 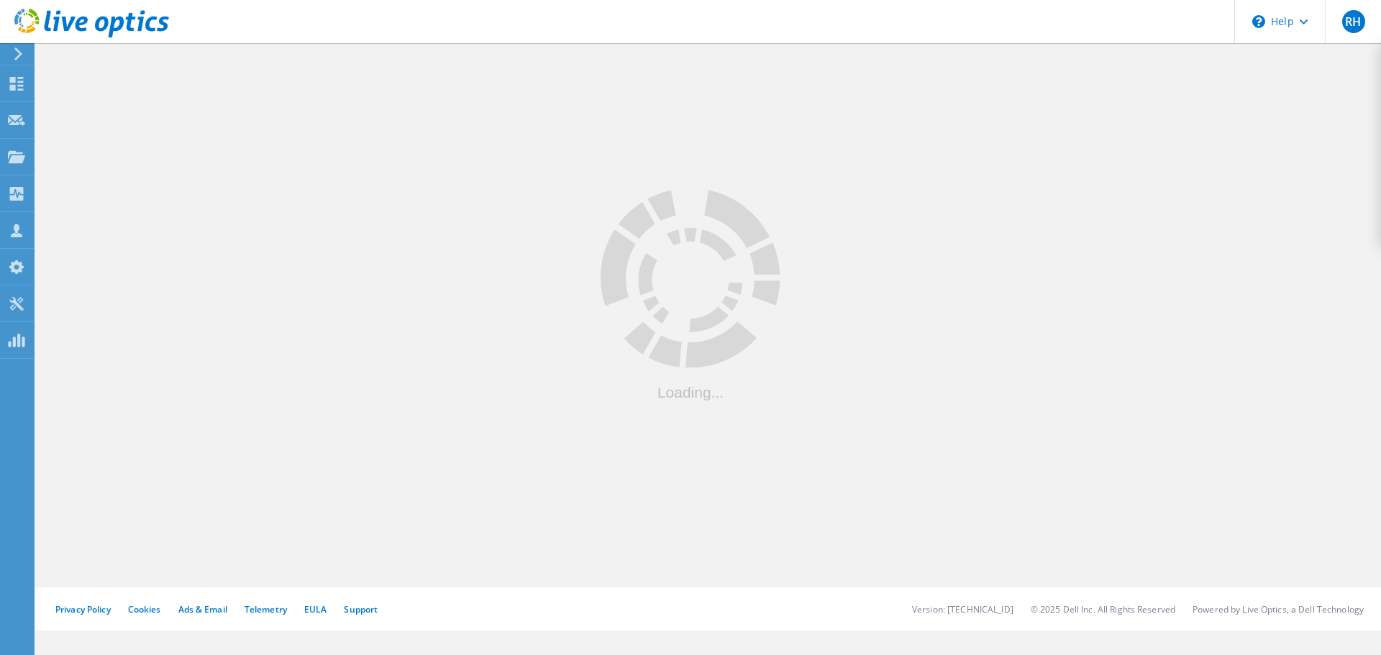 I want to click on a: Live Optics Dashboard, so click(x=91, y=35).